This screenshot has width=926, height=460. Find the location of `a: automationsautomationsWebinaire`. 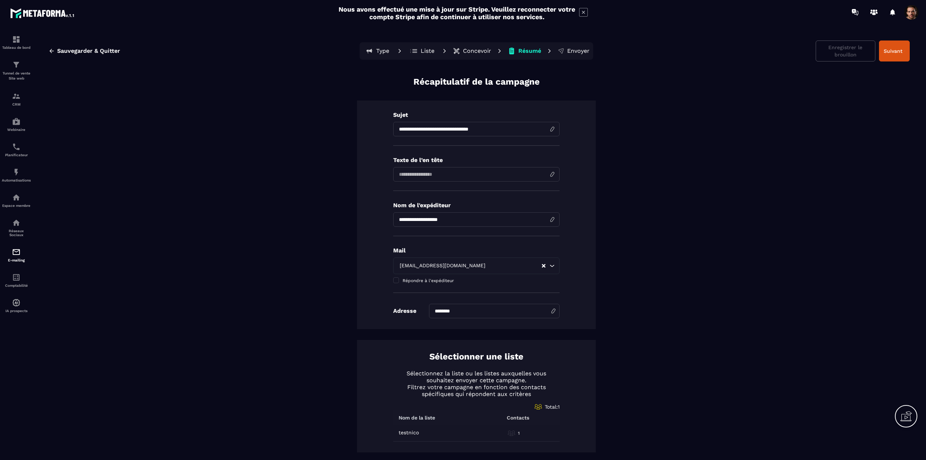

a: automationsautomationsWebinaire is located at coordinates (16, 124).